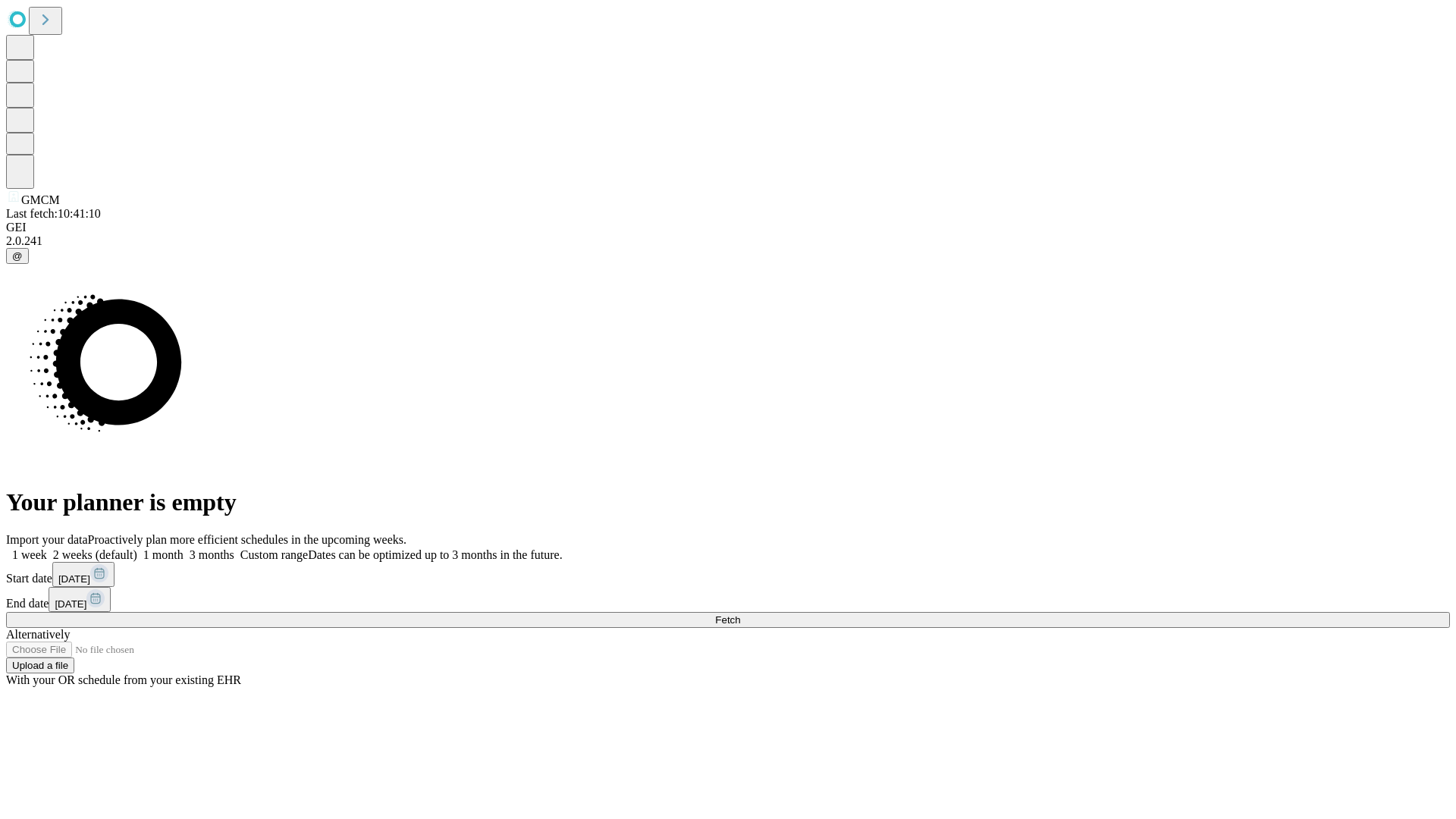 The height and width of the screenshot is (819, 1456). What do you see at coordinates (728, 241) in the screenshot?
I see `div: 2.0.241` at bounding box center [728, 241].